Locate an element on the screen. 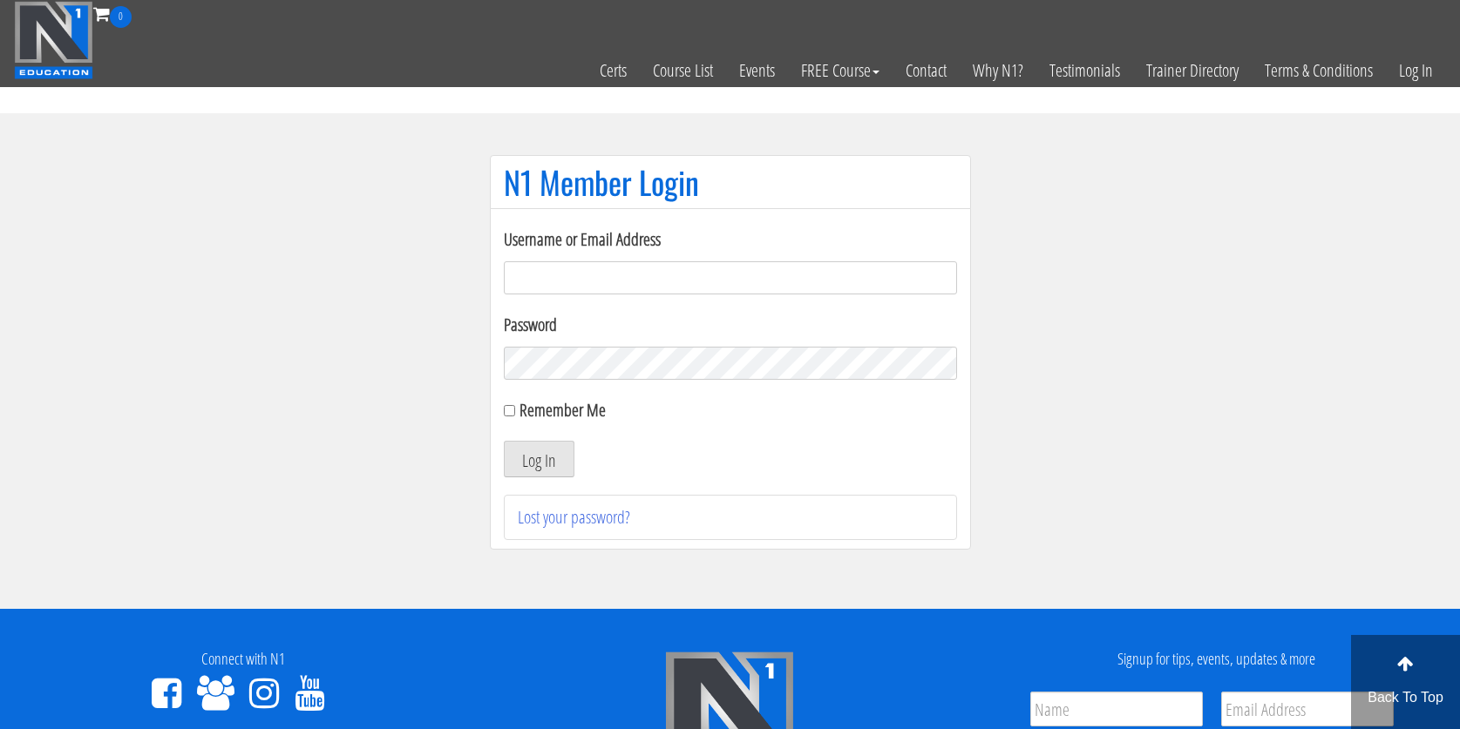  h4: Connect with N1 is located at coordinates (243, 660).